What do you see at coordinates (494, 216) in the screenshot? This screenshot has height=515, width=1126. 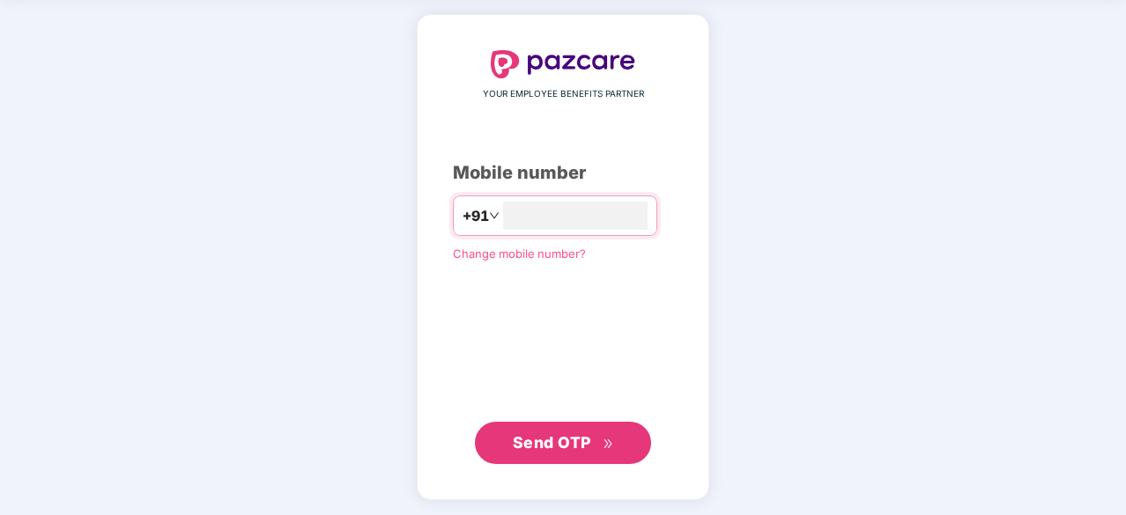 I see `span: down` at bounding box center [494, 216].